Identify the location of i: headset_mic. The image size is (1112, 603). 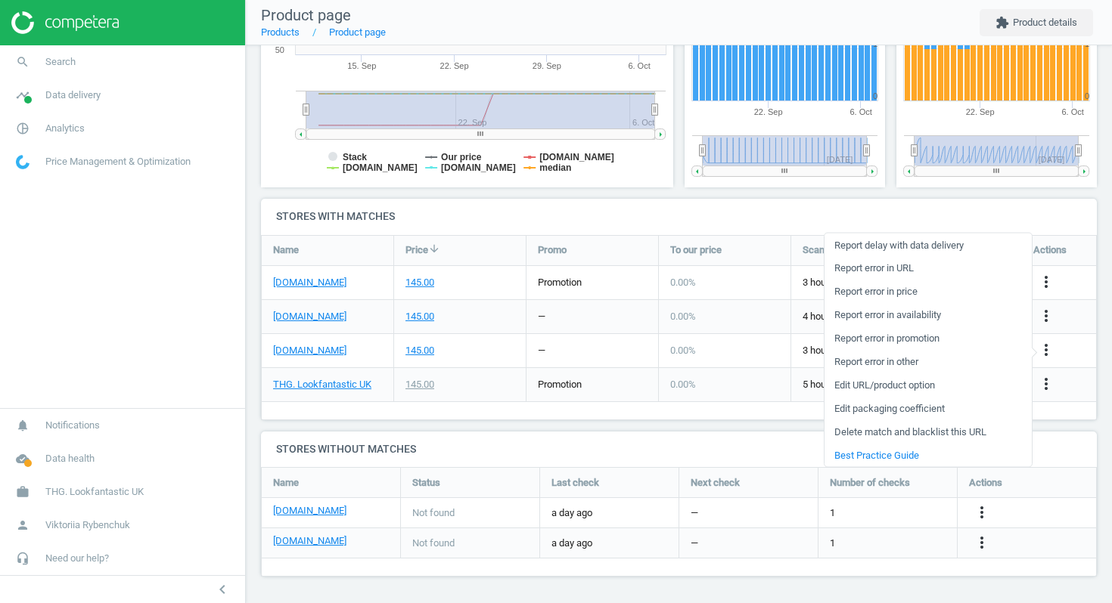
(23, 559).